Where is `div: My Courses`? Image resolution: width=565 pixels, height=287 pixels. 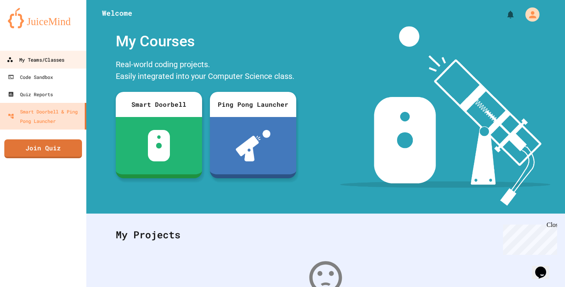
div: My Courses is located at coordinates (206, 41).